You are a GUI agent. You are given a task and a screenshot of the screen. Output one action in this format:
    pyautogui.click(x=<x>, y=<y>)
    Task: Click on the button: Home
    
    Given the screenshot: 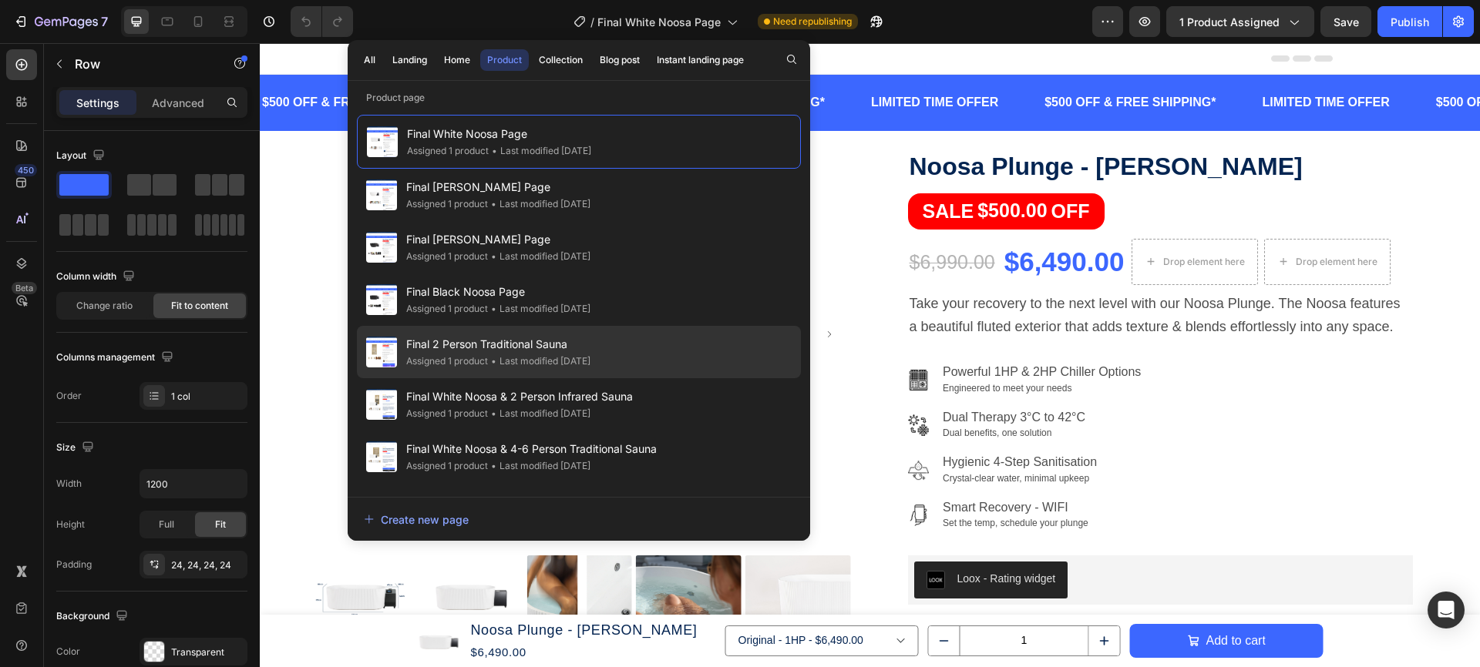 What is the action you would take?
    pyautogui.click(x=457, y=60)
    